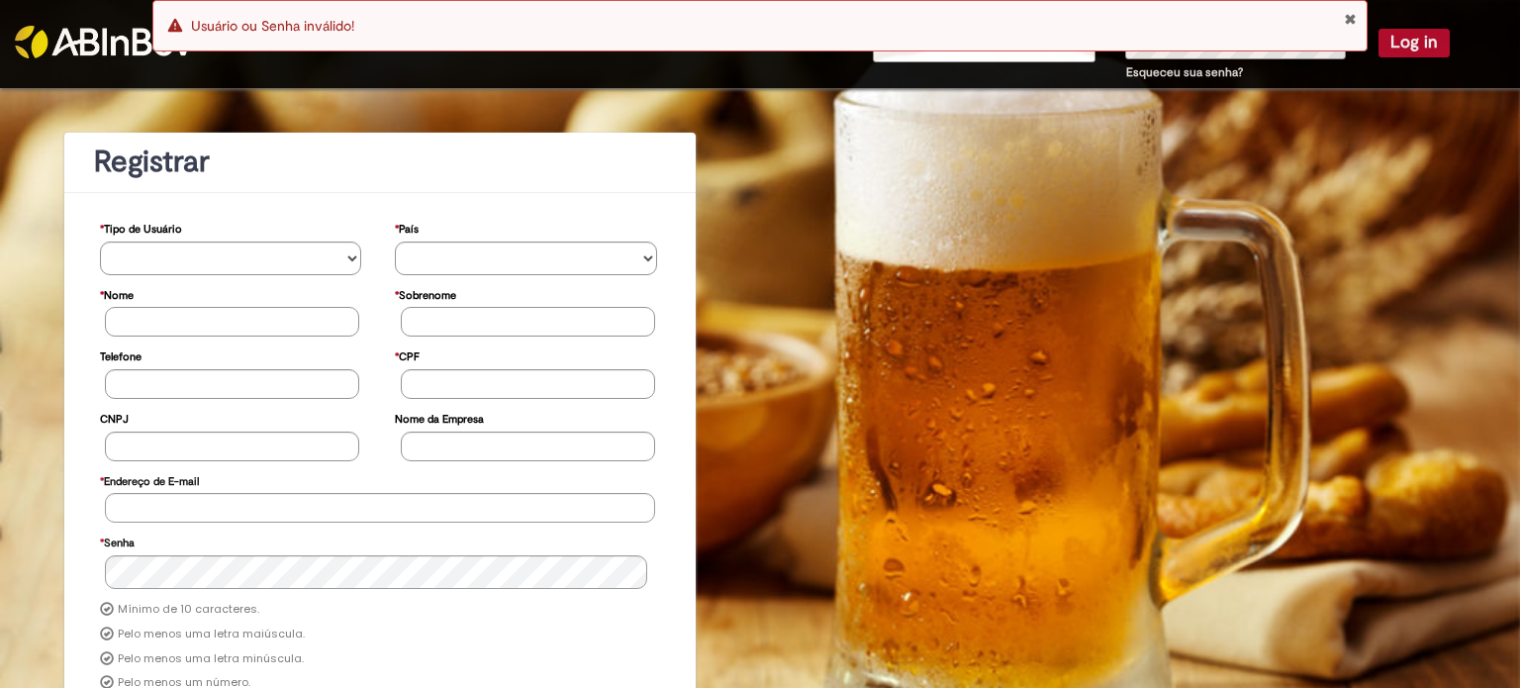 The height and width of the screenshot is (688, 1520). What do you see at coordinates (407, 354) in the screenshot?
I see `label: CPF` at bounding box center [407, 354].